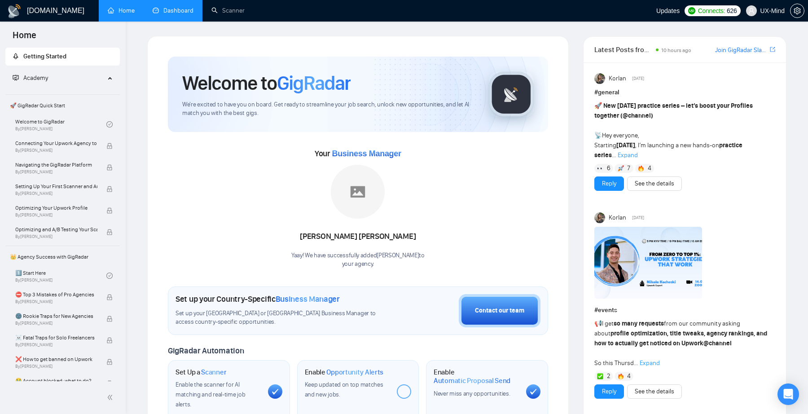  Describe the element at coordinates (266, 83) in the screenshot. I see `h1: Welcome to` at that location.